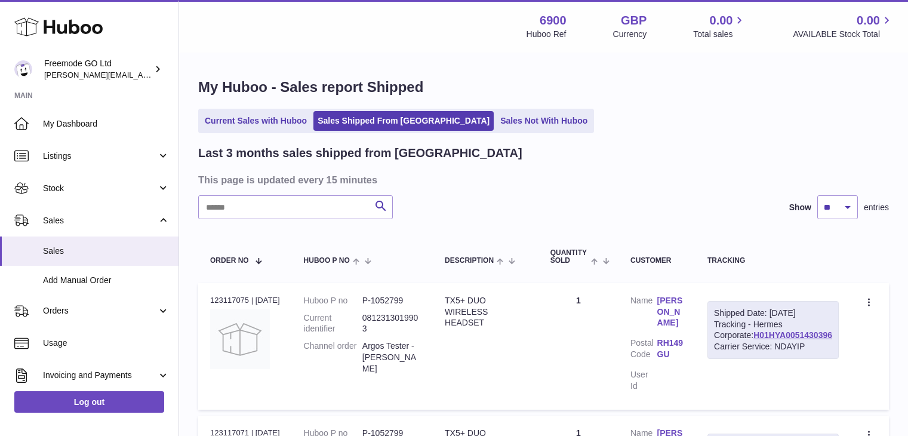 The width and height of the screenshot is (908, 436). I want to click on div: Huboo Ref, so click(546, 34).